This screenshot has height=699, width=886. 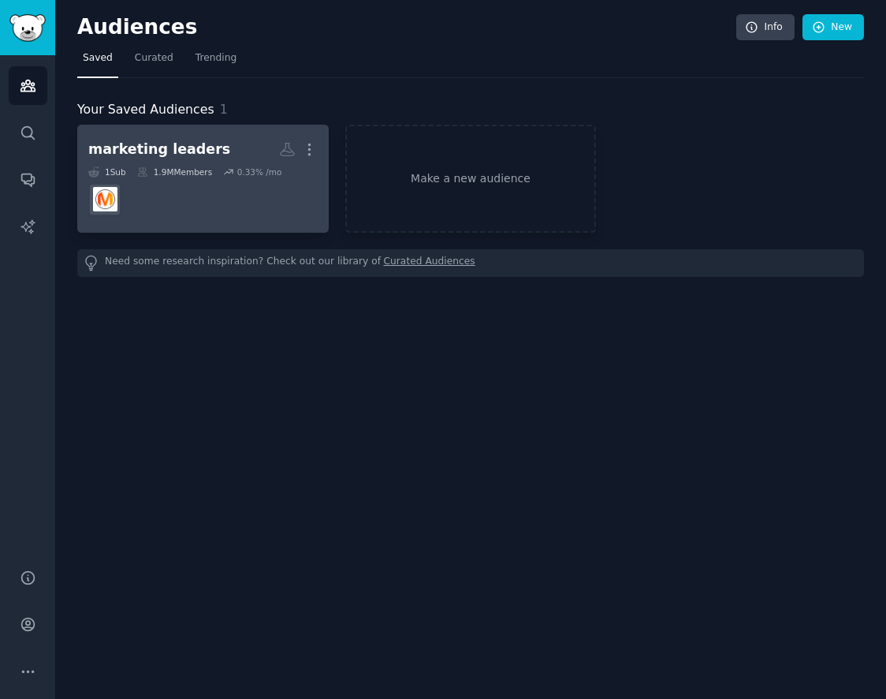 What do you see at coordinates (174, 172) in the screenshot?
I see `div: 1.9M Members` at bounding box center [174, 172].